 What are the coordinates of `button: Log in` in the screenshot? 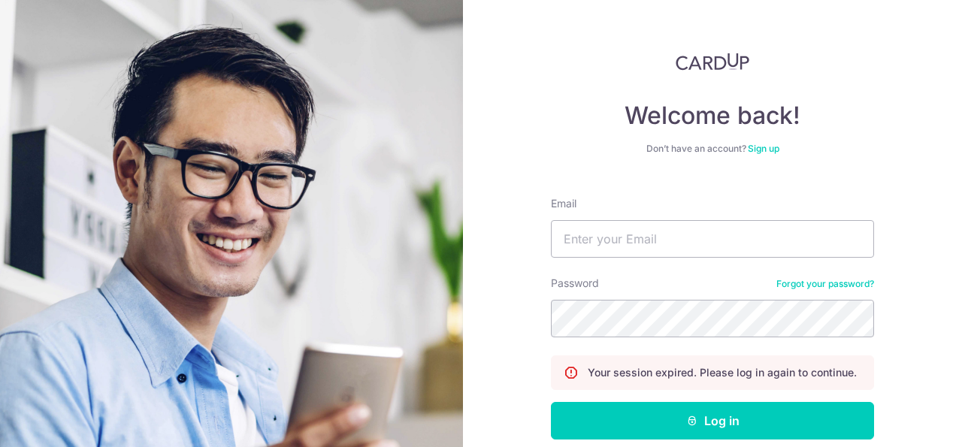 It's located at (712, 421).